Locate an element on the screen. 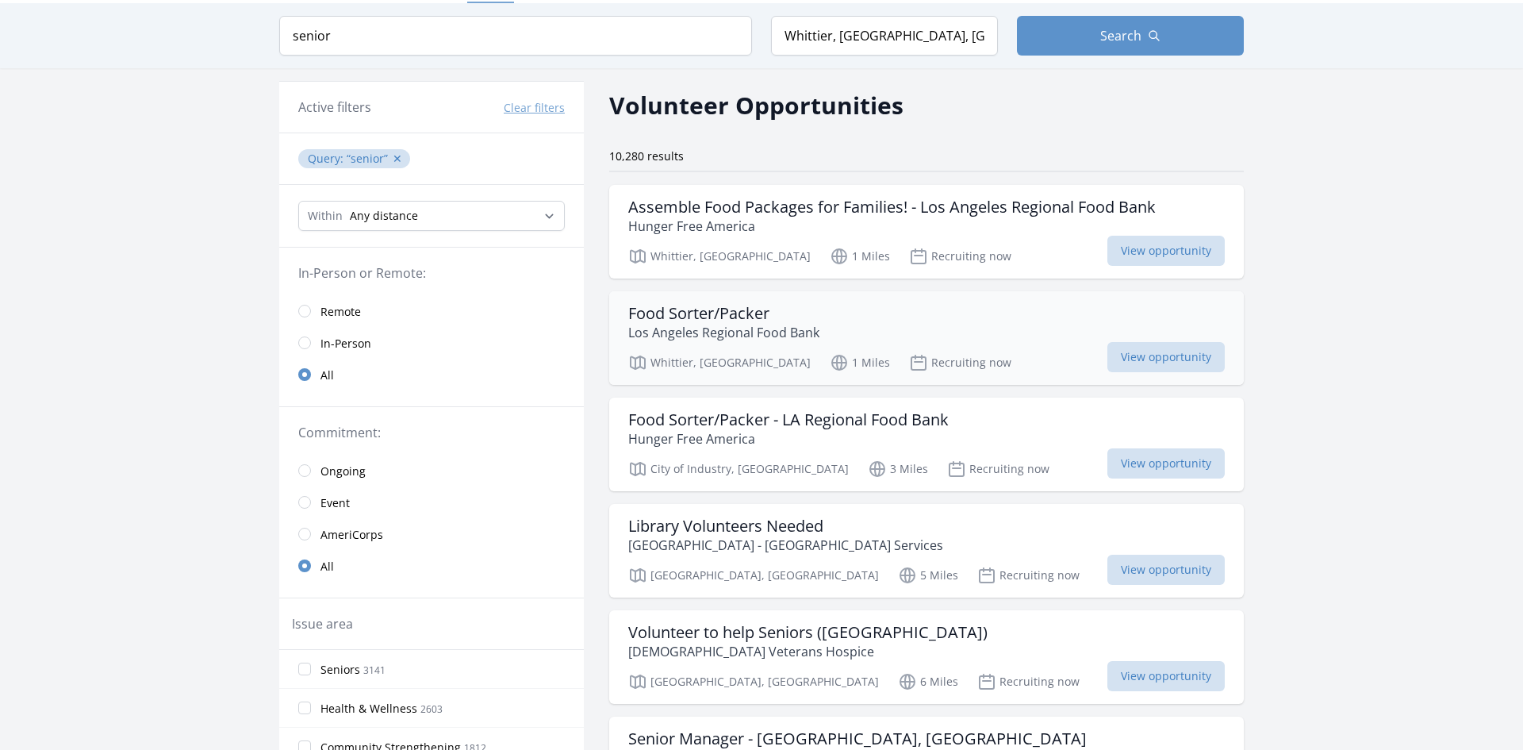 The height and width of the screenshot is (750, 1523). h2: Volunteer Opportunities is located at coordinates (756, 105).